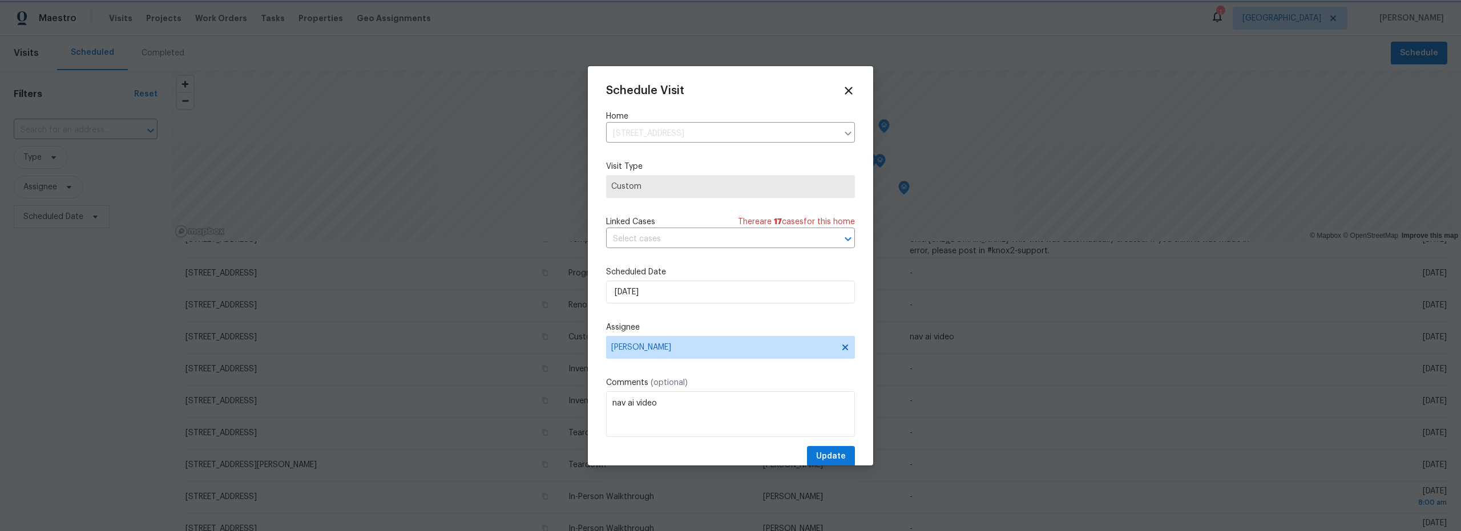 The image size is (1461, 531). Describe the element at coordinates (731, 272) in the screenshot. I see `label: Scheduled Date` at that location.